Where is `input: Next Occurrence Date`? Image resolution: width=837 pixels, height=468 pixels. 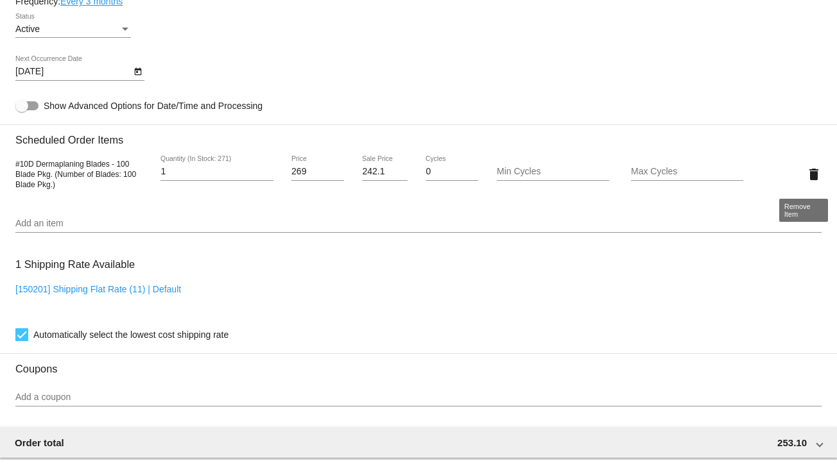 input: Next Occurrence Date is located at coordinates (73, 72).